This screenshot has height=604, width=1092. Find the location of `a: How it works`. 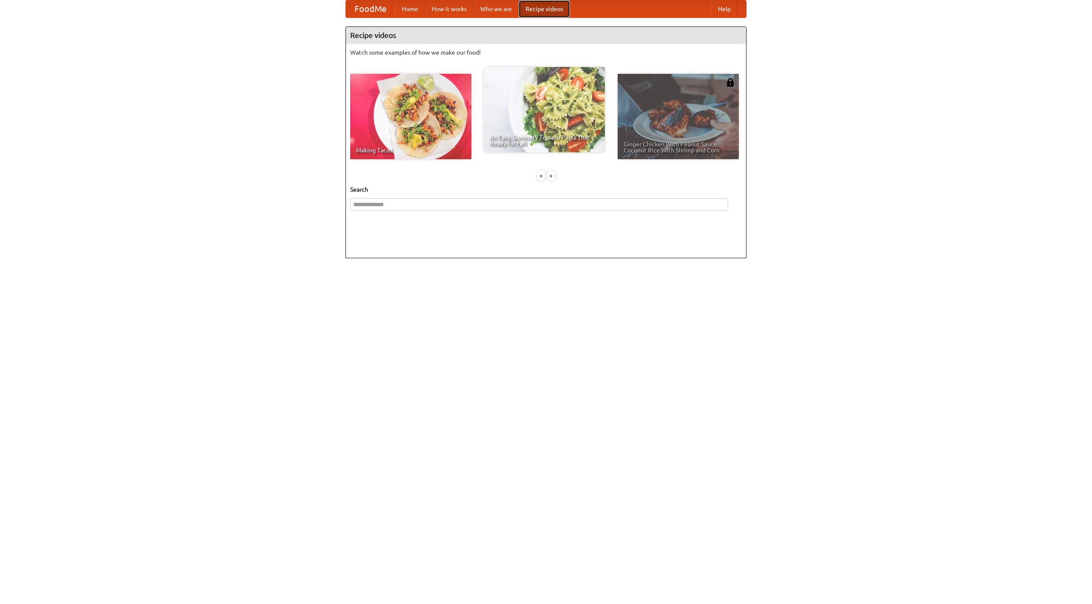

a: How it works is located at coordinates (449, 9).